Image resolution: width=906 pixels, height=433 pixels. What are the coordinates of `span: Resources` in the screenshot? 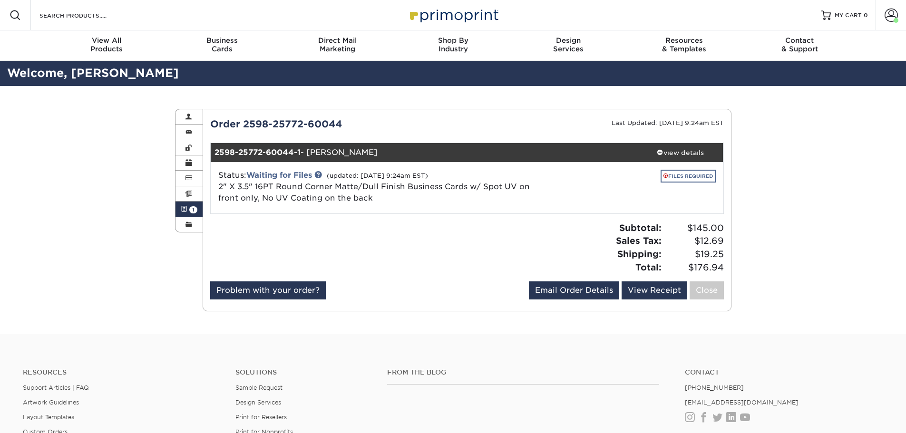 It's located at (684, 40).